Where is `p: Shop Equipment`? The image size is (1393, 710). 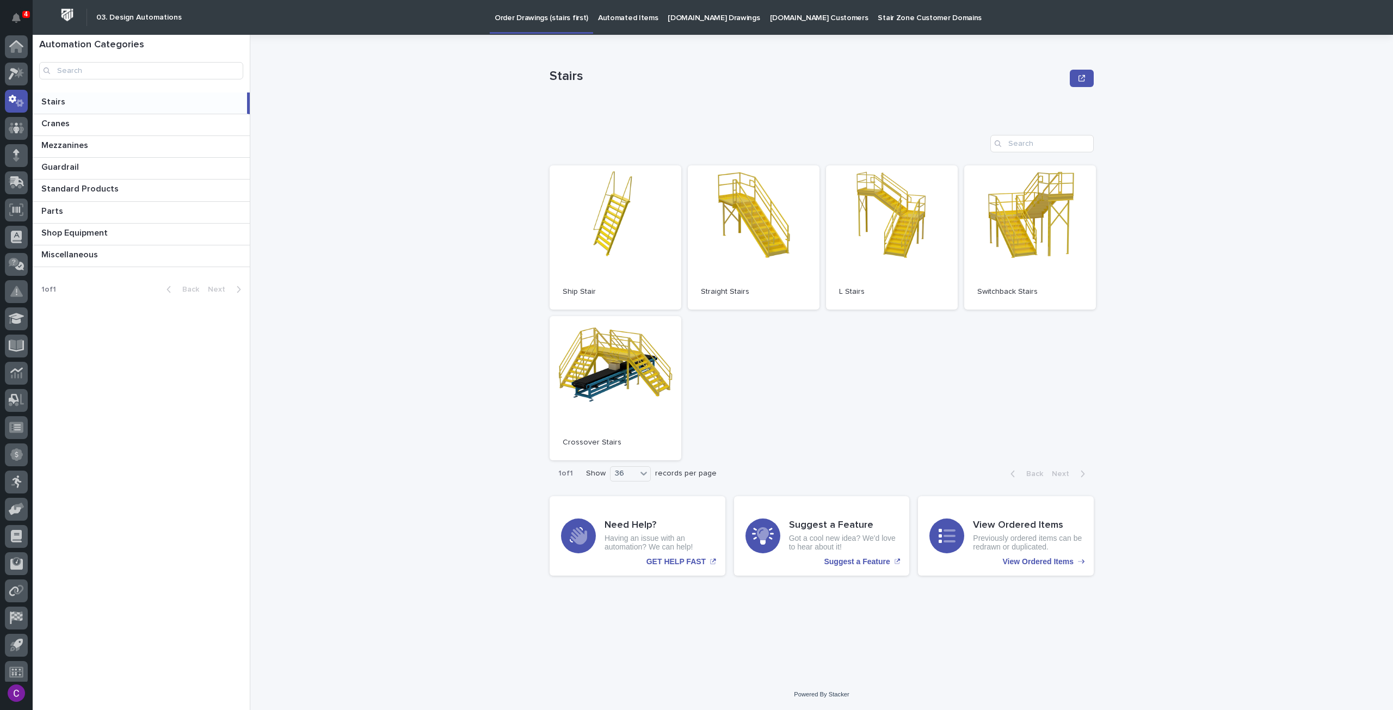
p: Shop Equipment is located at coordinates (76, 232).